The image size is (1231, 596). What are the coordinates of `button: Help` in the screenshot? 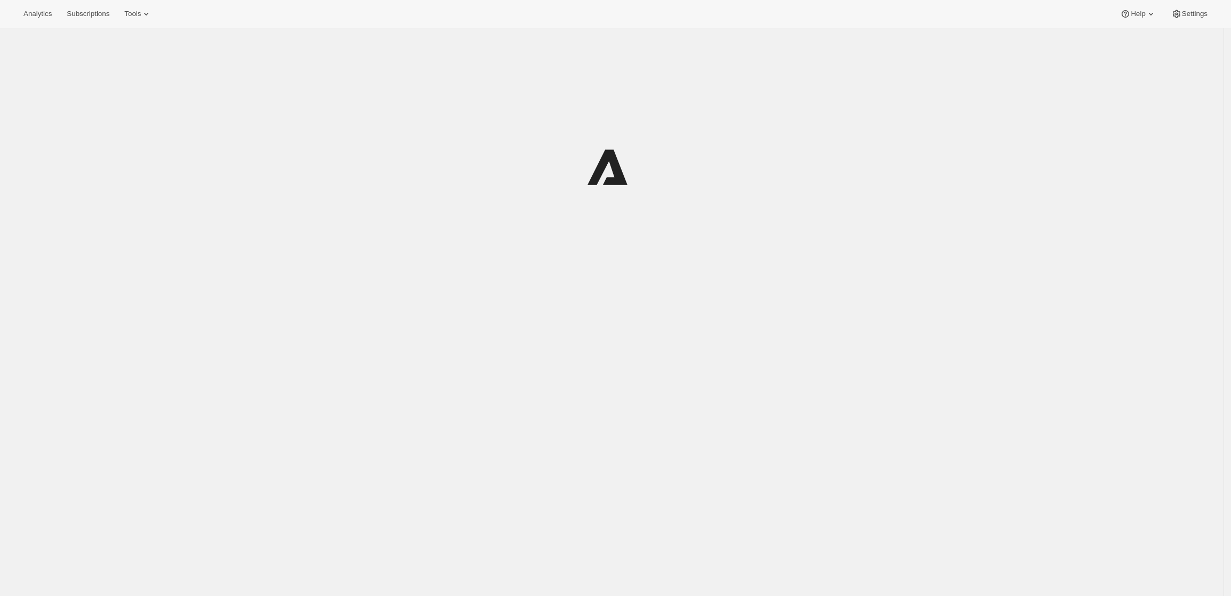 It's located at (1137, 14).